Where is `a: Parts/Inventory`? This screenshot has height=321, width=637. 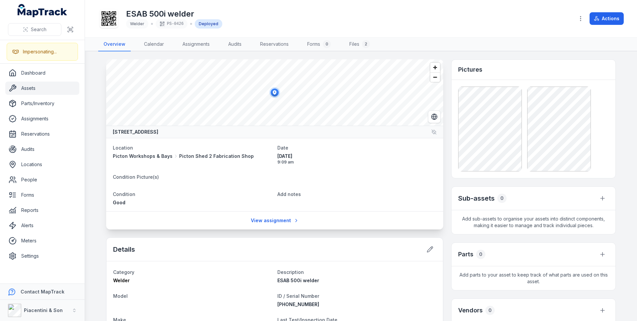 a: Parts/Inventory is located at coordinates (42, 104).